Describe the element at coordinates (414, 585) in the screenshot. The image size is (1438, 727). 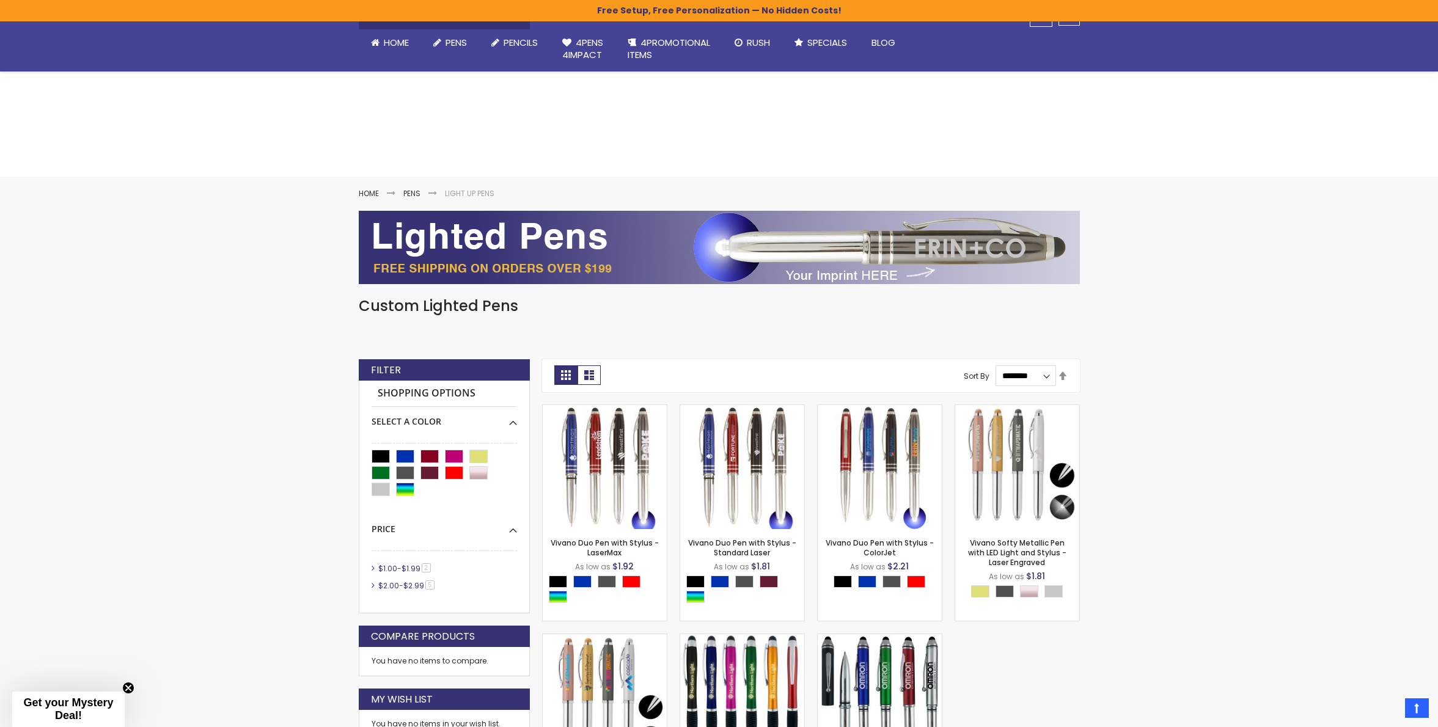
I see `span: $2.99` at that location.